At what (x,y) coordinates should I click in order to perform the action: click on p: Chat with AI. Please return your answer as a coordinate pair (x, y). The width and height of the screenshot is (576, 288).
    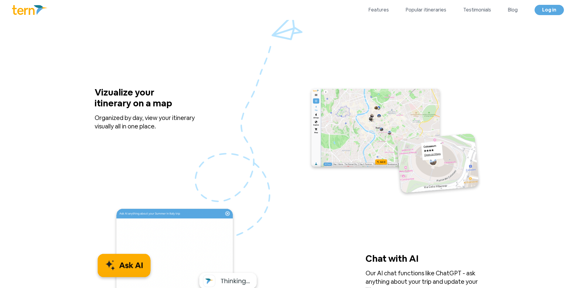
    Looking at the image, I should click on (414, 261).